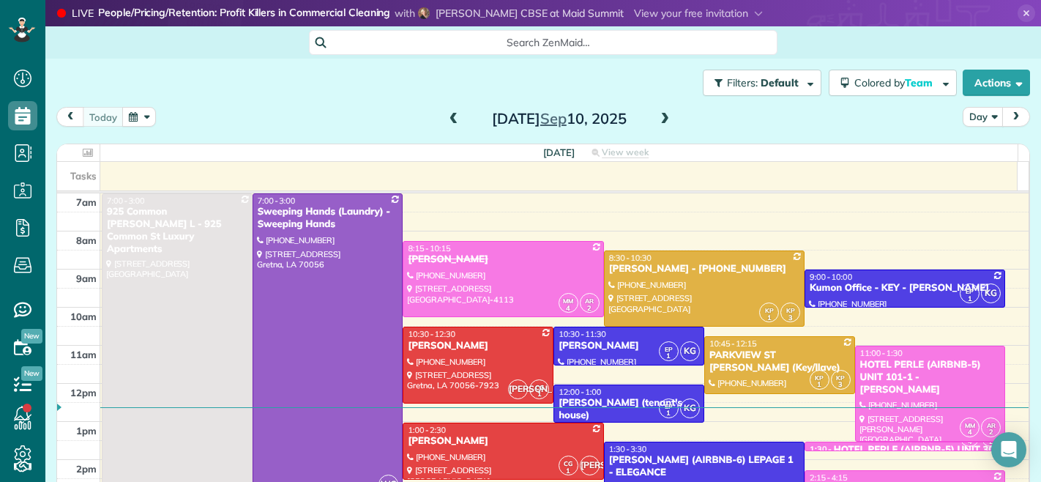 The height and width of the screenshot is (482, 1041). Describe the element at coordinates (759, 83) in the screenshot. I see `a: Filters: Default` at that location.